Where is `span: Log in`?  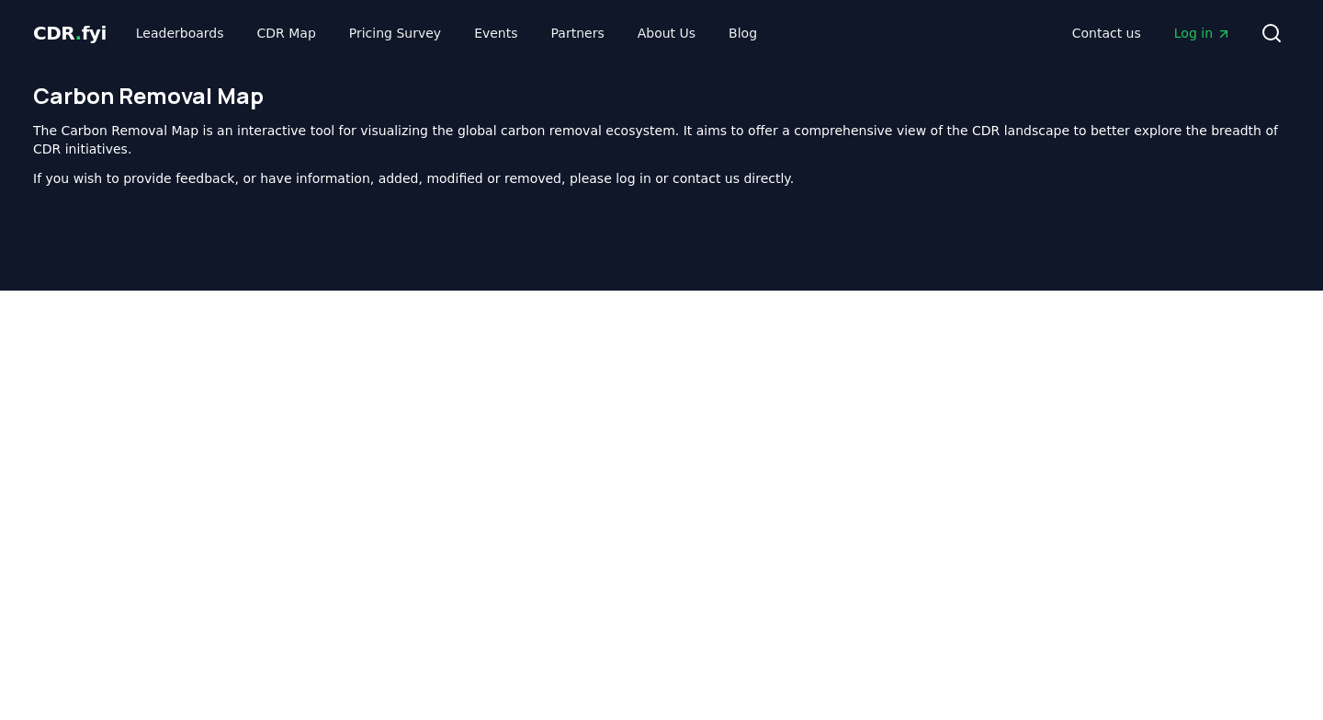
span: Log in is located at coordinates (1203, 33).